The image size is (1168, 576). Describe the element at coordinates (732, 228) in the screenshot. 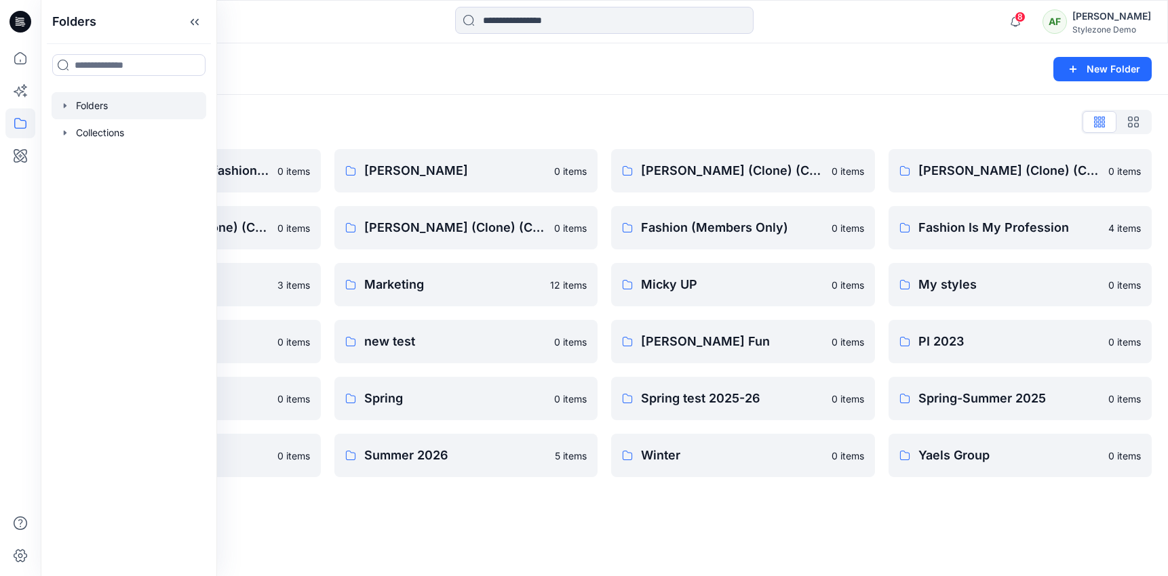

I see `p: Fashion (Members Only)` at that location.